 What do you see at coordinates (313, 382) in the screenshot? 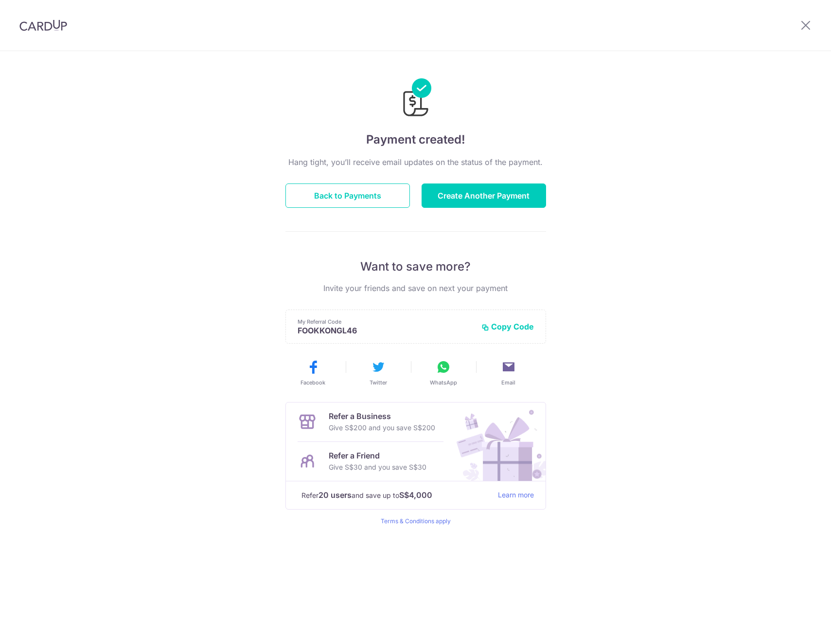
I see `span: Facebook` at bounding box center [313, 382].